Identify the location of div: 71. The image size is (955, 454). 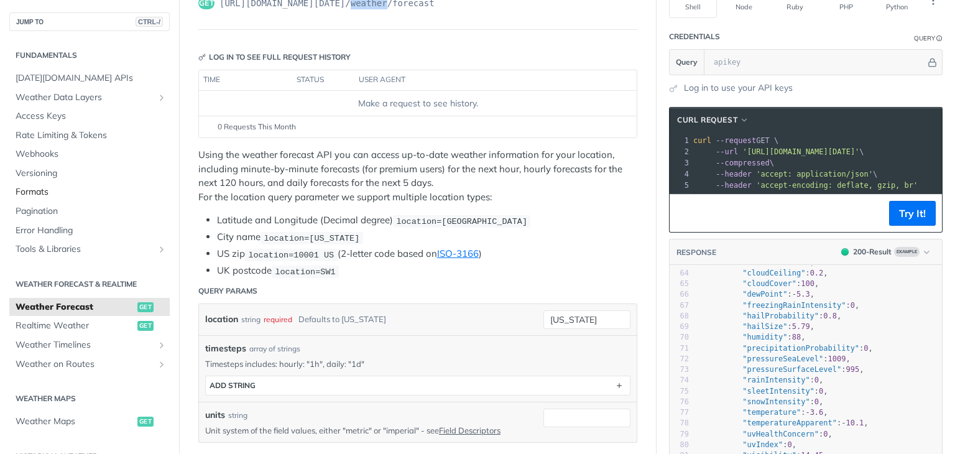
(679, 348).